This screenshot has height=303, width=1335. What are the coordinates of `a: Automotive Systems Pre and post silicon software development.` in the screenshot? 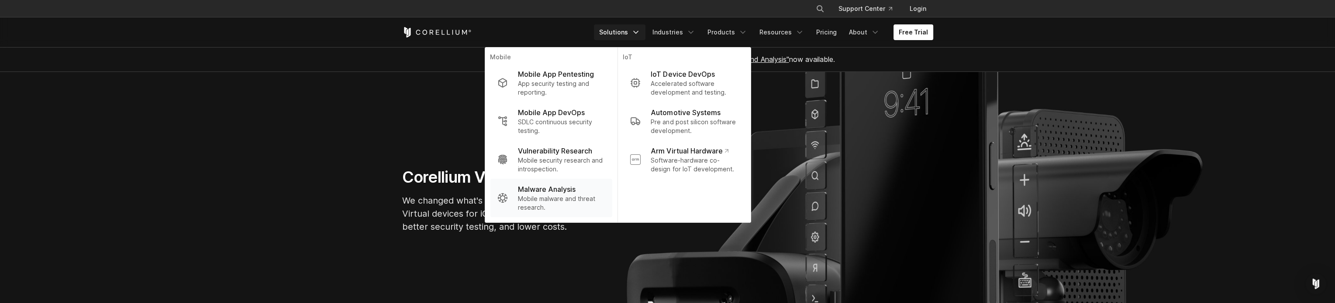 It's located at (684, 121).